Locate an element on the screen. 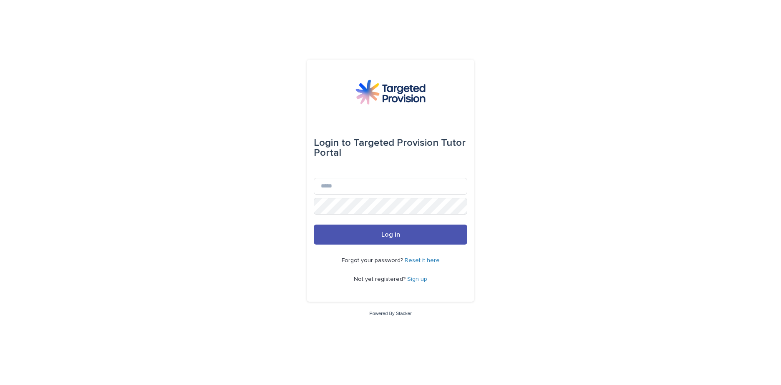 The height and width of the screenshot is (385, 781). a: Reset it here is located at coordinates (422, 261).